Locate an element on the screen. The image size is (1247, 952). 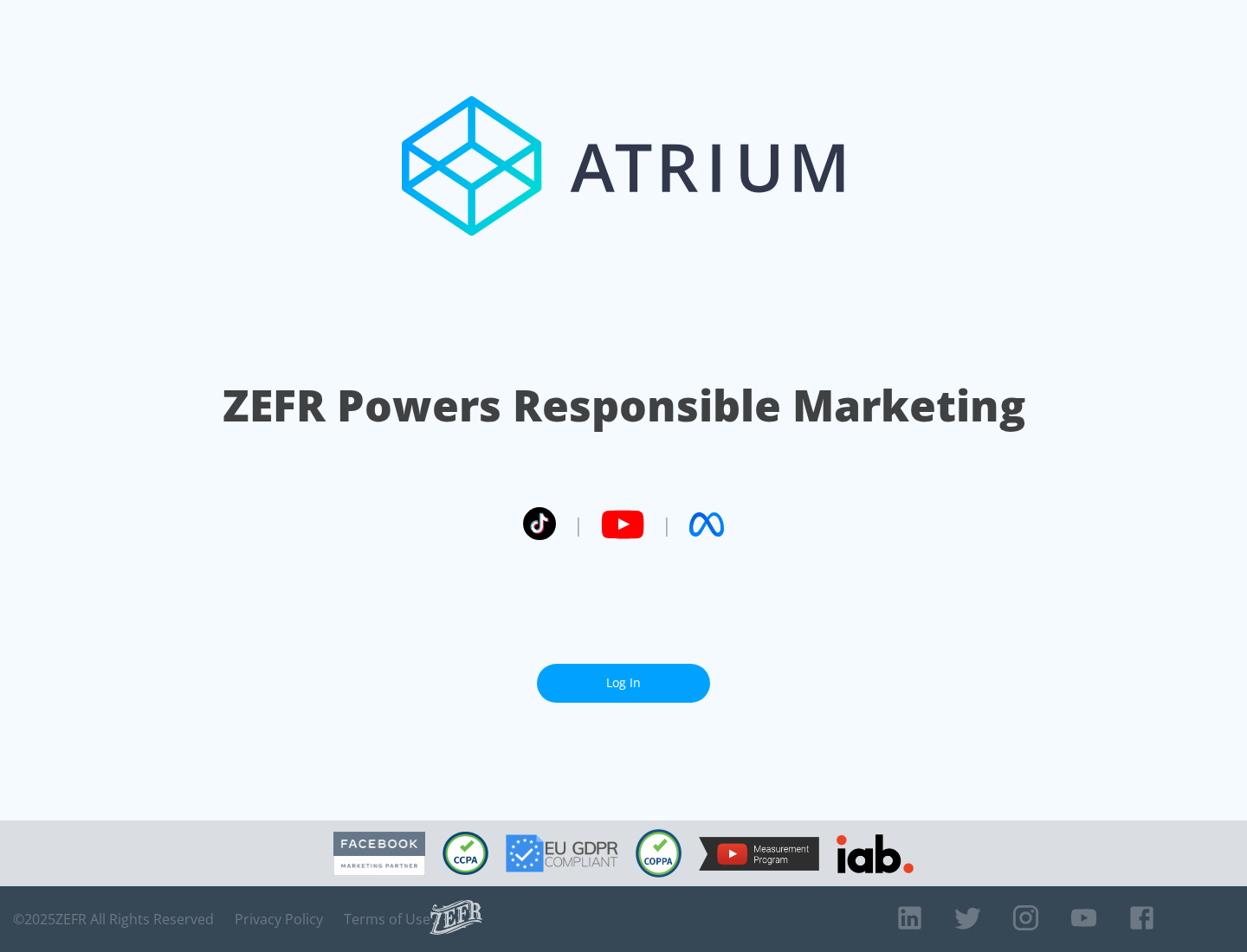
a: Terms of Use is located at coordinates (387, 919).